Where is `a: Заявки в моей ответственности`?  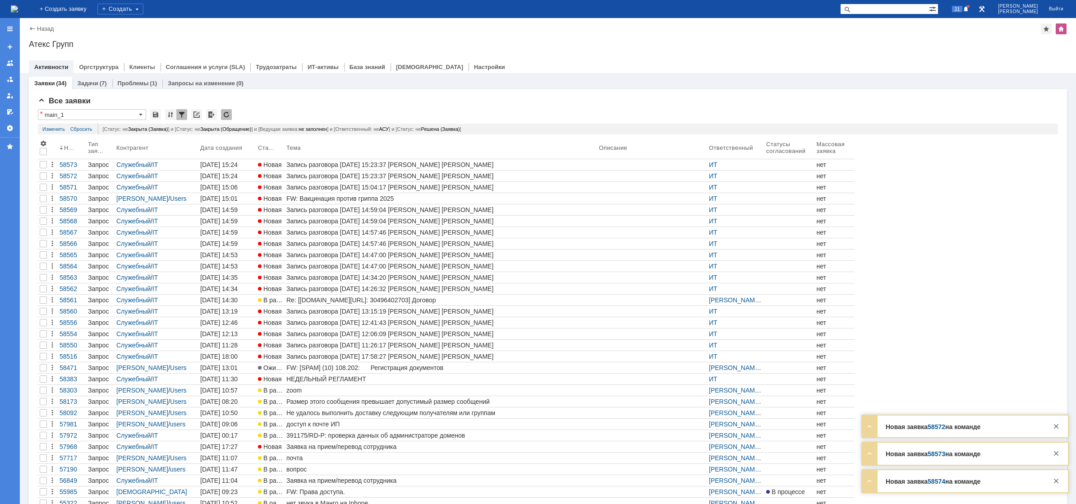 a: Заявки в моей ответственности is located at coordinates (10, 79).